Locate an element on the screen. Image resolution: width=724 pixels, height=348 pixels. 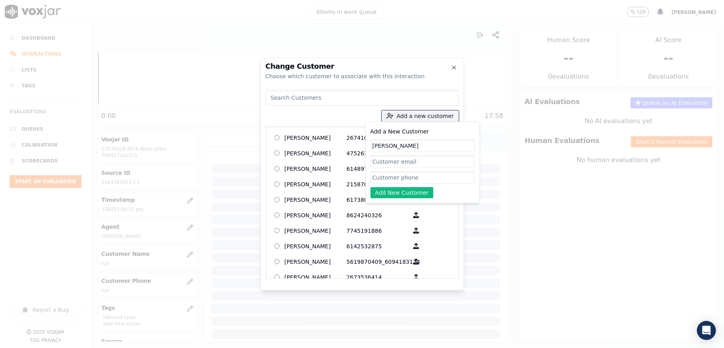
label: Add a New Customer is located at coordinates (400, 132).